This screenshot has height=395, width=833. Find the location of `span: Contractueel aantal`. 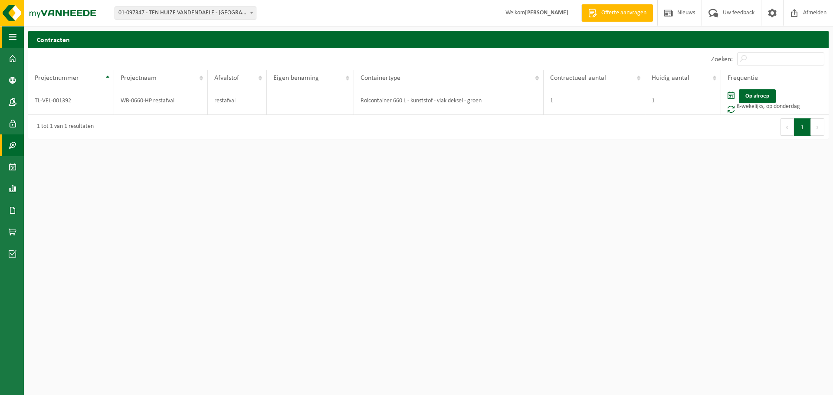

span: Contractueel aantal is located at coordinates (578, 78).